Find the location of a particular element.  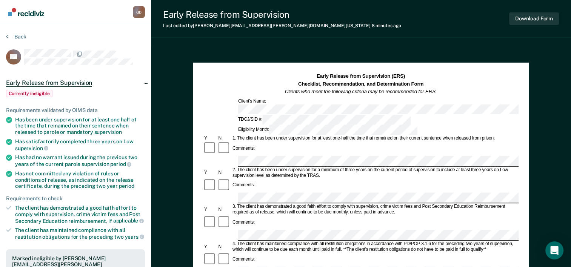

div: G D is located at coordinates (139, 12).